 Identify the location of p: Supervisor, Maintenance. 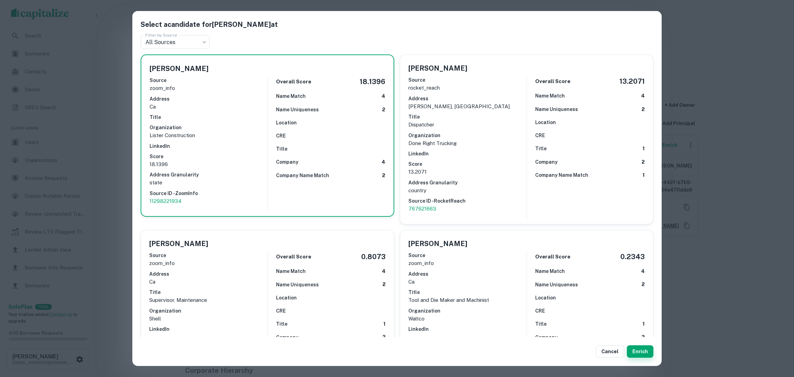
(208, 300).